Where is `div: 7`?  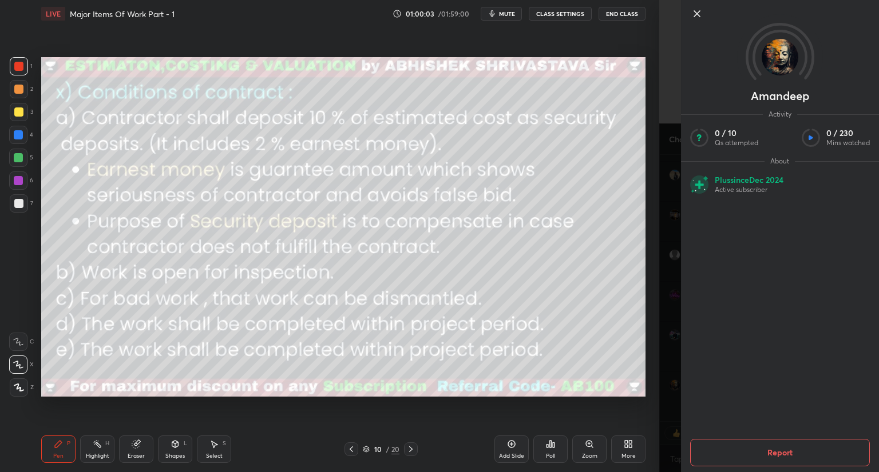 div: 7 is located at coordinates (21, 204).